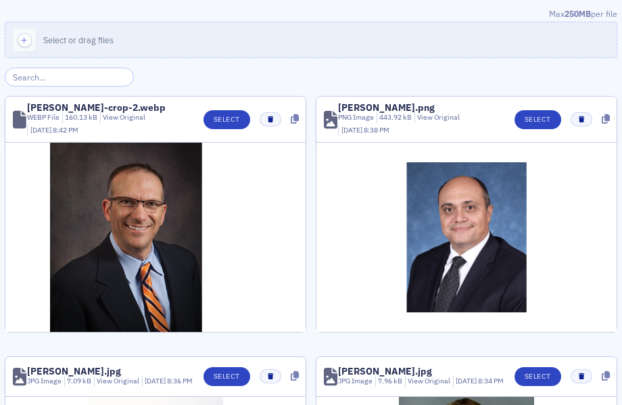  Describe the element at coordinates (69, 77) in the screenshot. I see `input: Search…` at that location.